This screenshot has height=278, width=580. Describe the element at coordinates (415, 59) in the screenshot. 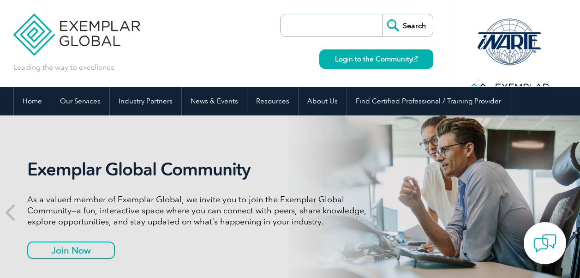

I see `img: open_square.png` at that location.